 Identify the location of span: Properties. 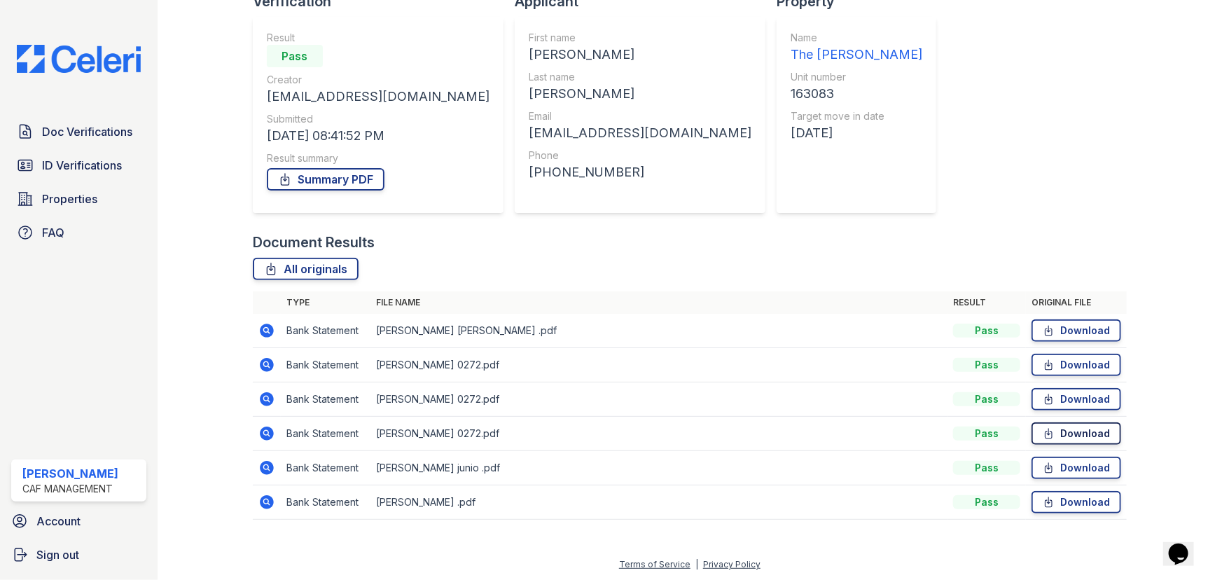
(69, 199).